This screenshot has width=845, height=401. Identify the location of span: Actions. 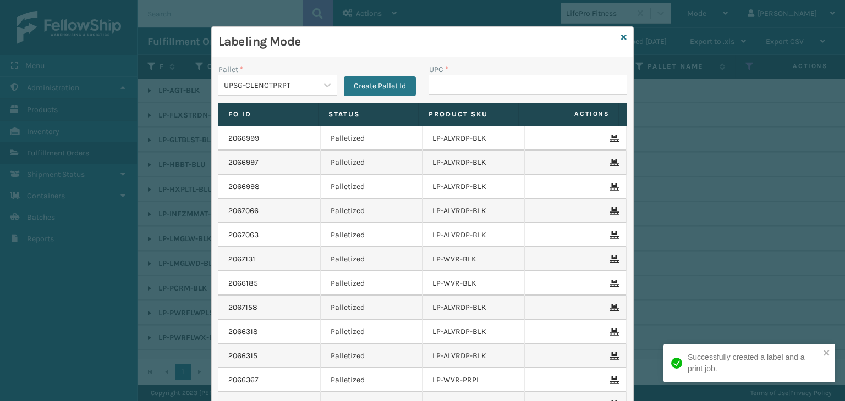
(569, 114).